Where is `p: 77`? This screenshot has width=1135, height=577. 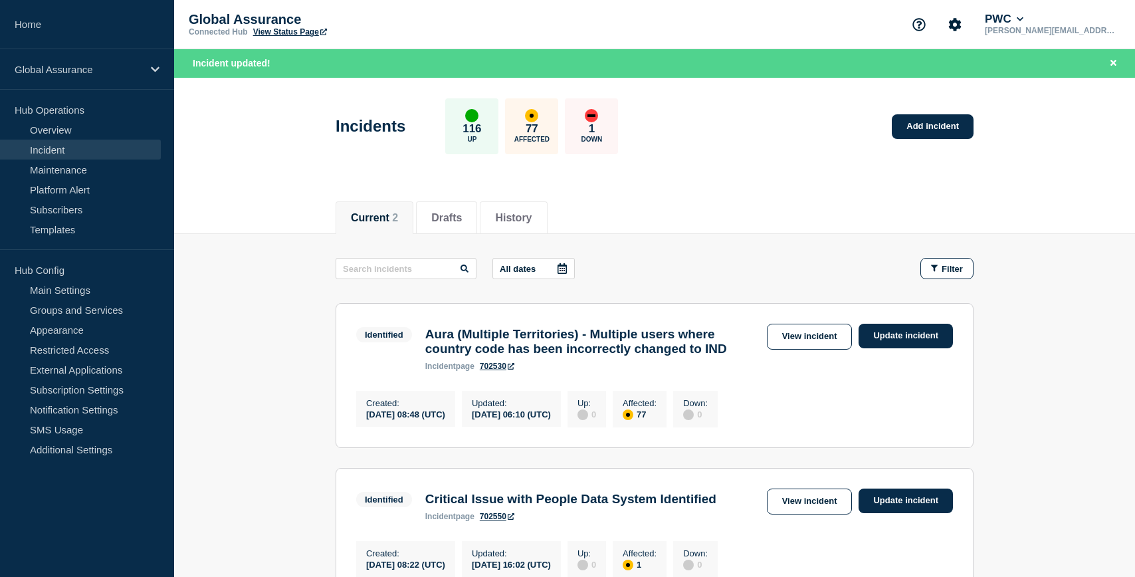 p: 77 is located at coordinates (532, 129).